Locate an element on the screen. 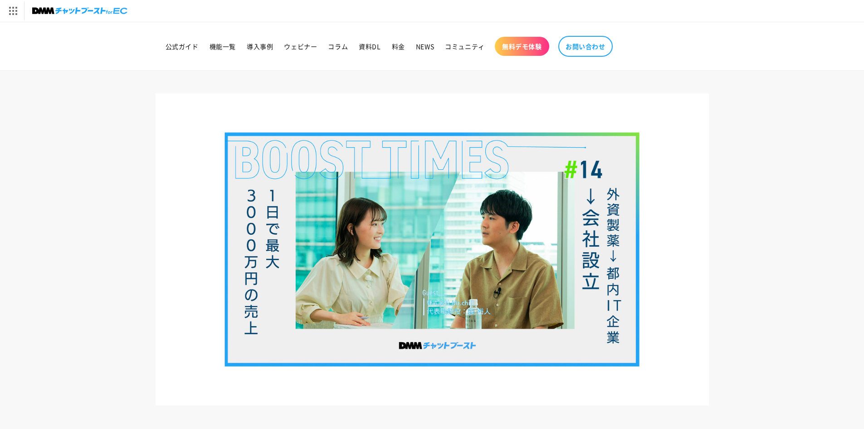 The height and width of the screenshot is (429, 864). a: 導入事例 is located at coordinates (260, 46).